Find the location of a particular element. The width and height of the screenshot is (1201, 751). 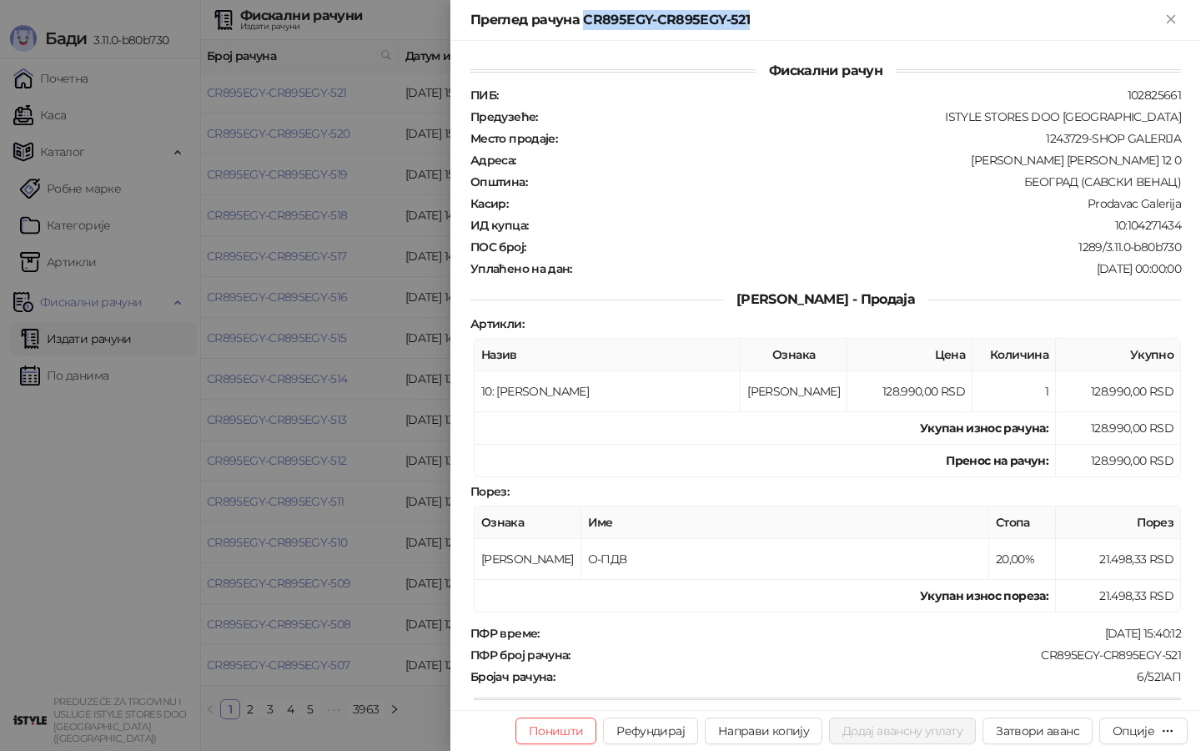

th: Укупно is located at coordinates (1118, 354).